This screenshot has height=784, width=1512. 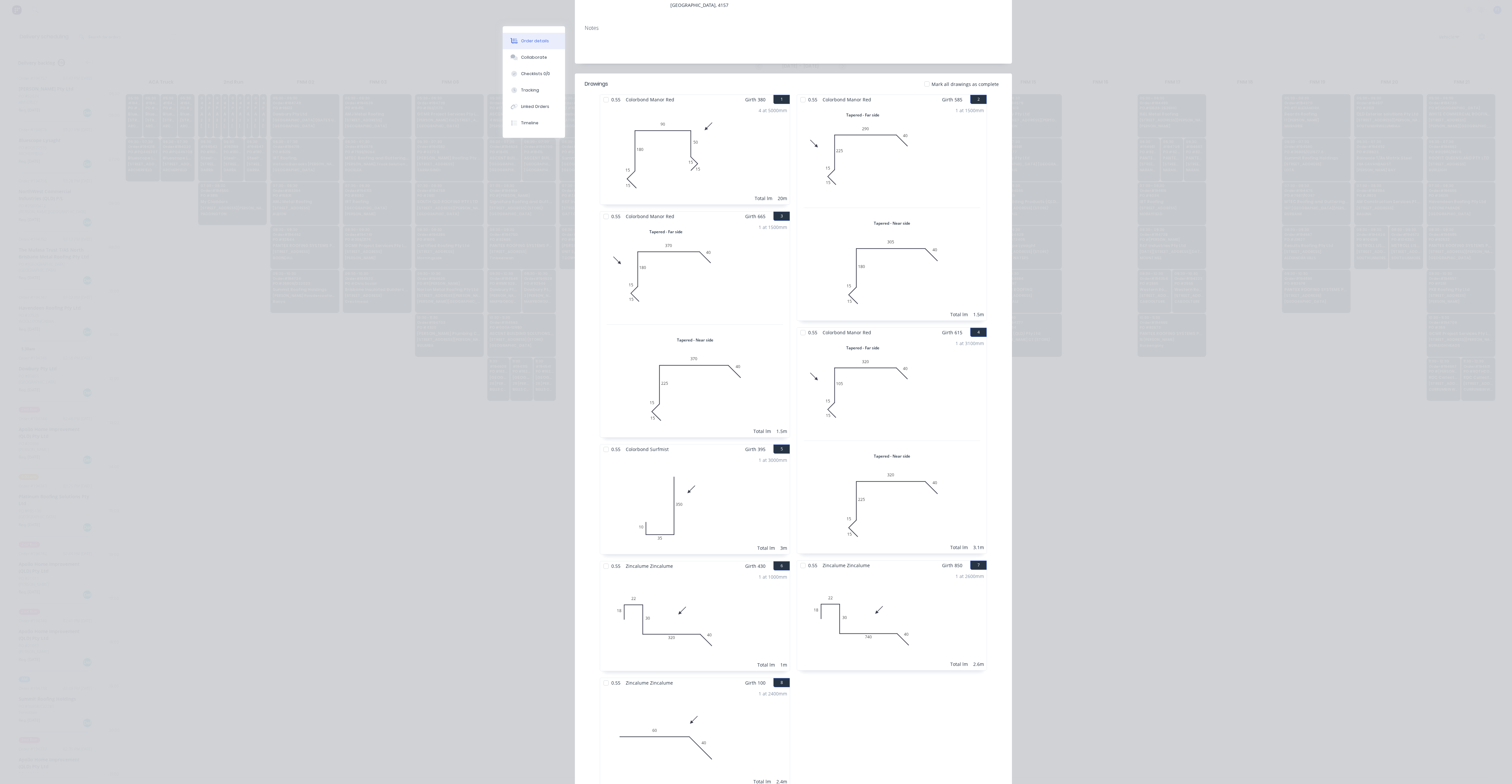 What do you see at coordinates (781, 216) in the screenshot?
I see `button: 3` at bounding box center [781, 216].